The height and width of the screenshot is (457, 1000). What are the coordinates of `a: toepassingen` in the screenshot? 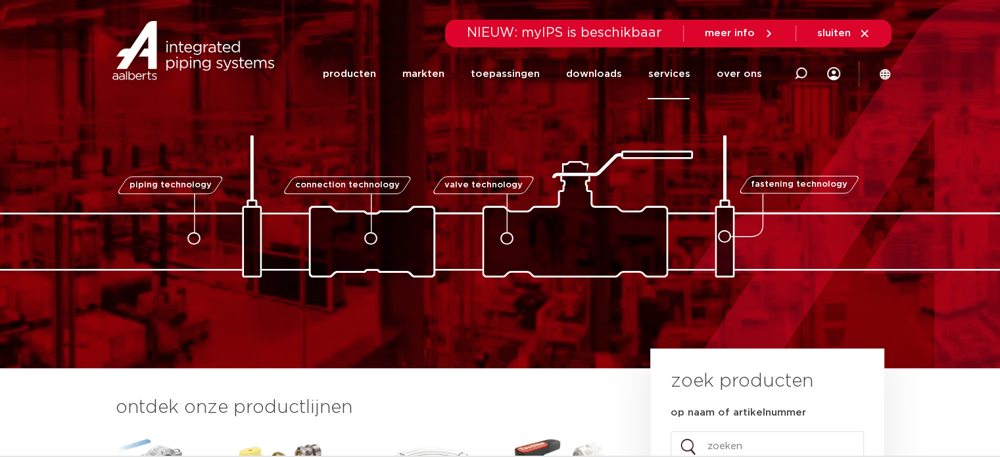 It's located at (504, 74).